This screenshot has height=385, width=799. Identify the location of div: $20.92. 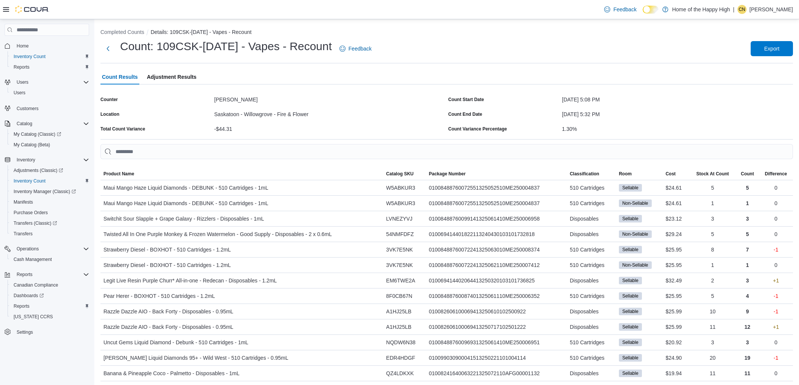
(676, 343).